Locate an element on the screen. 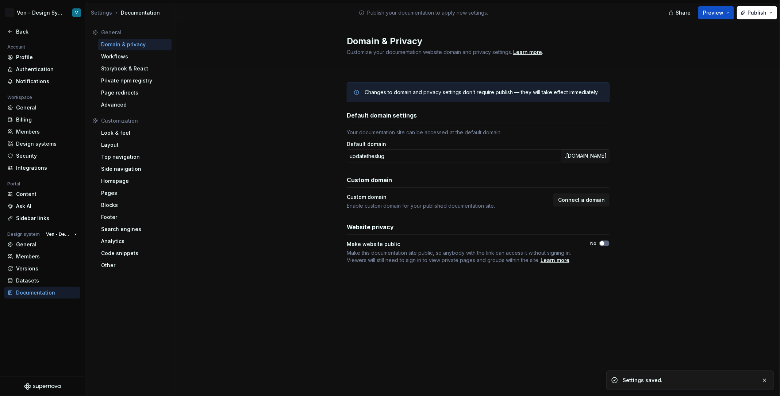  a: Sidebar links is located at coordinates (42, 218).